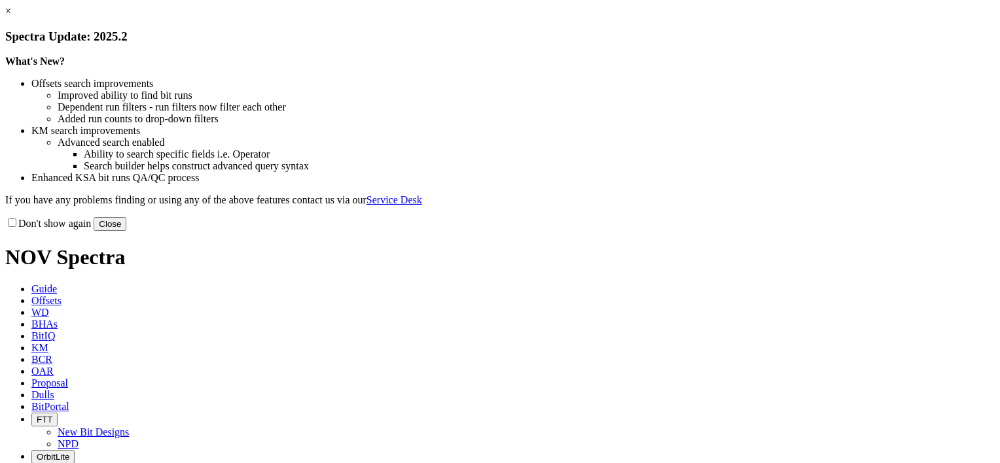 This screenshot has height=463, width=1000. Describe the element at coordinates (40, 348) in the screenshot. I see `span: KM` at that location.